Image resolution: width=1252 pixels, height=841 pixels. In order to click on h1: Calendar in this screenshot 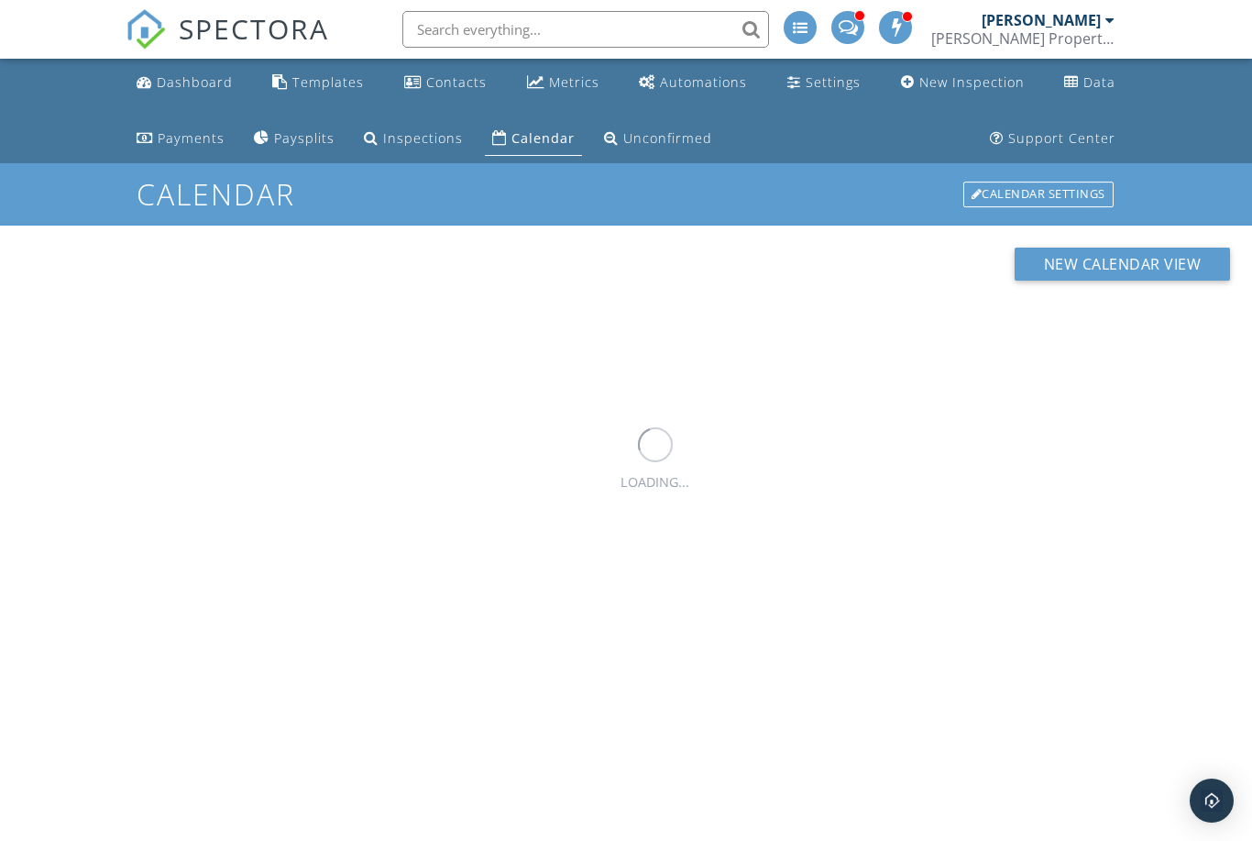, I will do `click(625, 193)`.